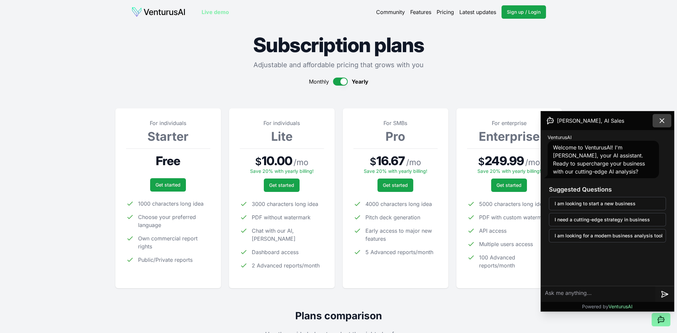  Describe the element at coordinates (524, 12) in the screenshot. I see `span: Sign up / Login` at that location.